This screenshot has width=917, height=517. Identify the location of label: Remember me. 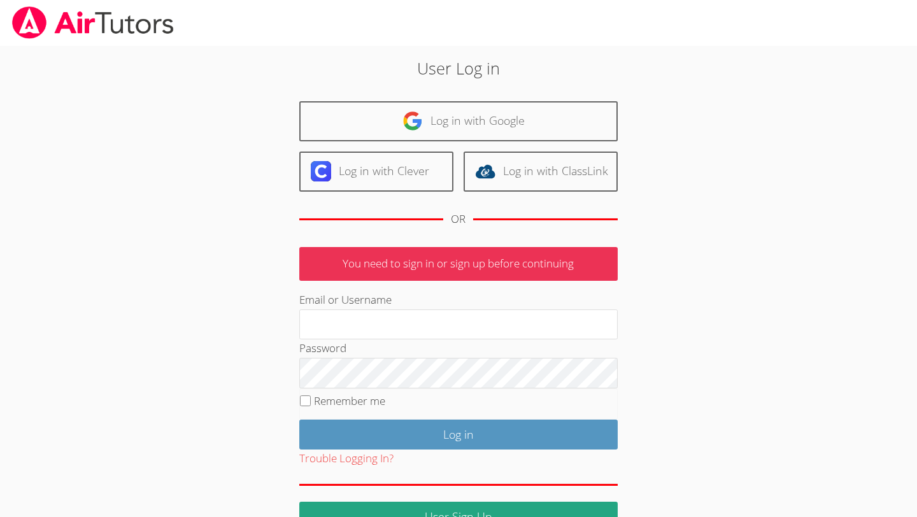
(350, 400).